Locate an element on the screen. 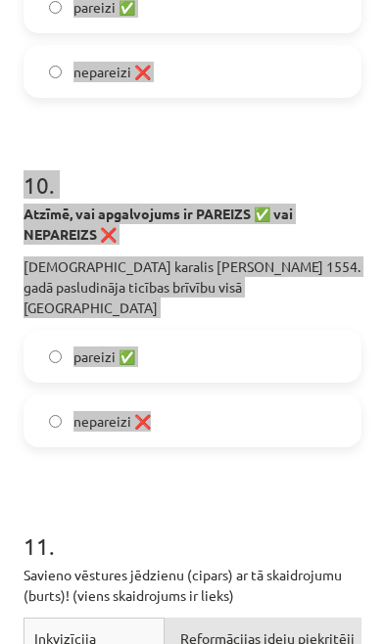  strong: Atzīmē, vai apgalvojums ir PAREIZS ✅ vai NEPAREIZS ❌ is located at coordinates (158, 223).